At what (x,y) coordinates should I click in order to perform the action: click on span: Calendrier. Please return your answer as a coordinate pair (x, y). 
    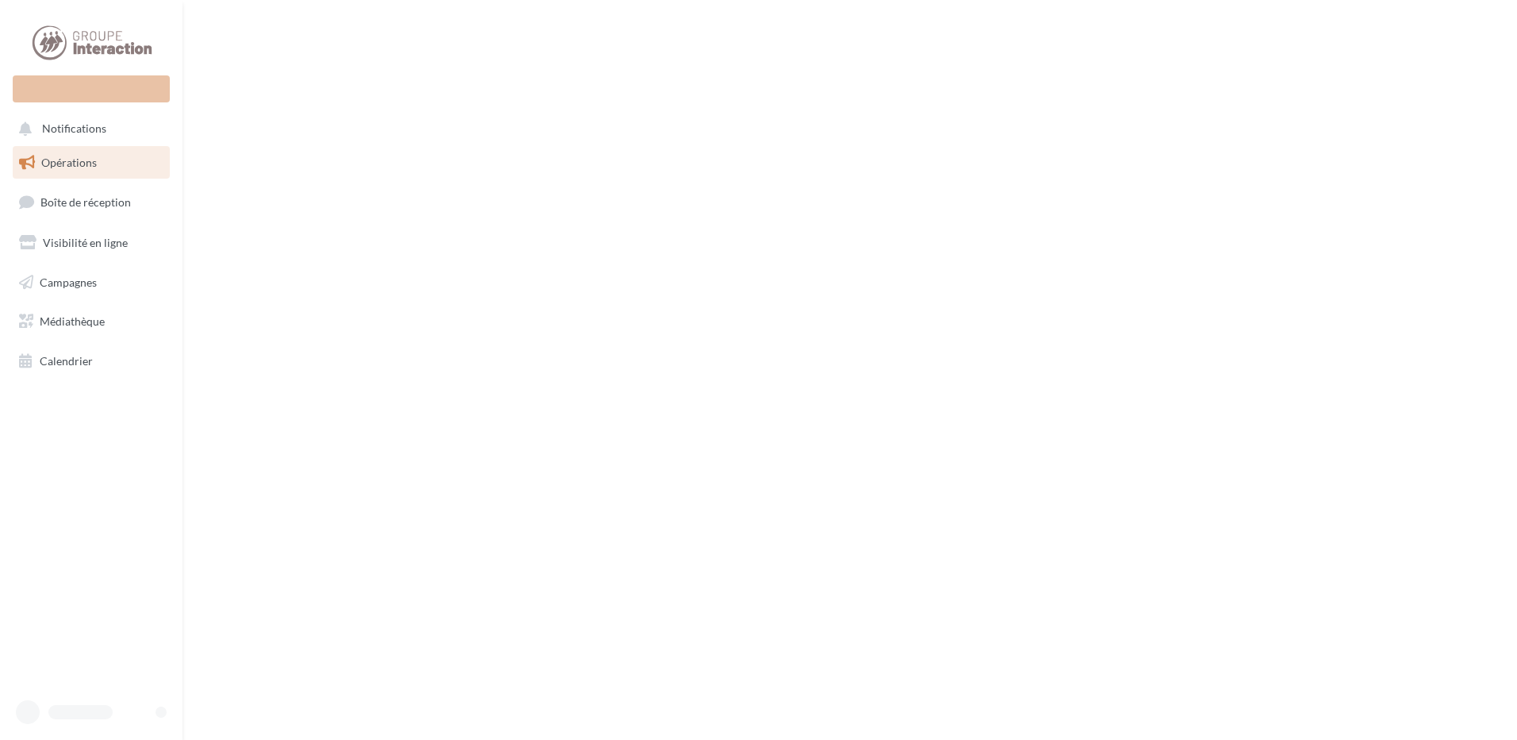
    Looking at the image, I should click on (66, 360).